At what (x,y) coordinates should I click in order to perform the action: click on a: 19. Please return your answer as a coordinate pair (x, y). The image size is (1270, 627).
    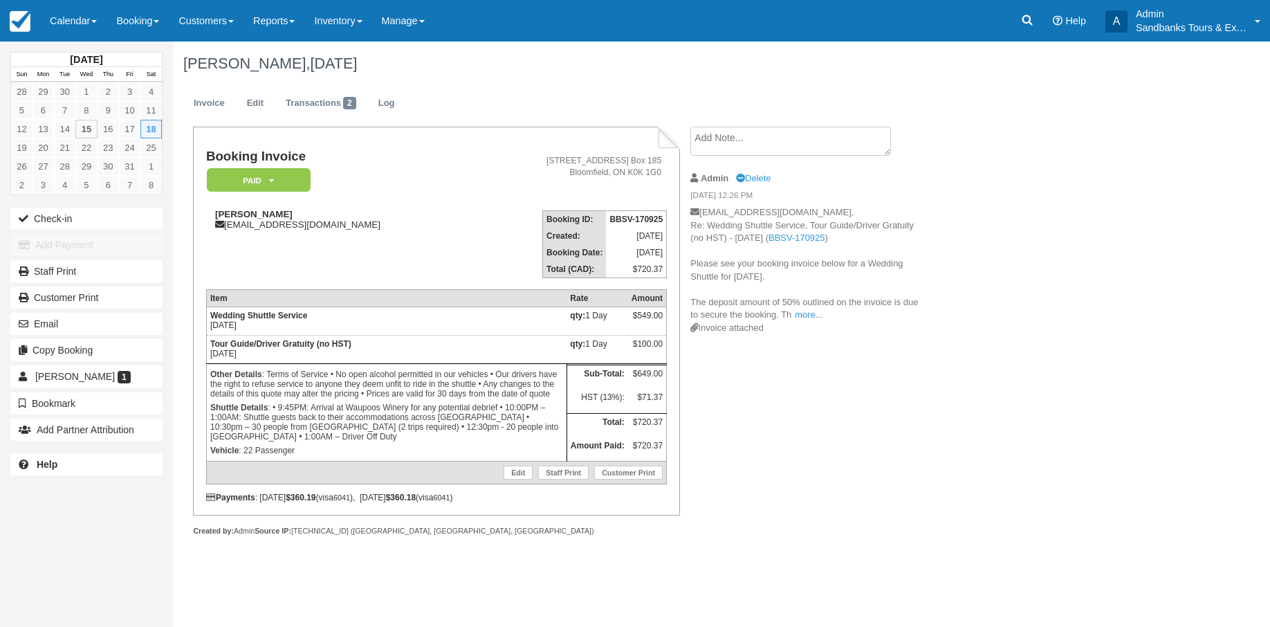
    Looking at the image, I should click on (21, 147).